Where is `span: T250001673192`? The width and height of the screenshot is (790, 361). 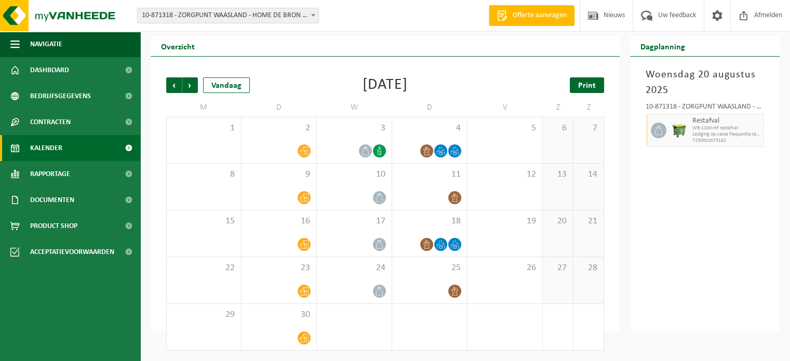
span: T250001673192 is located at coordinates (727, 141).